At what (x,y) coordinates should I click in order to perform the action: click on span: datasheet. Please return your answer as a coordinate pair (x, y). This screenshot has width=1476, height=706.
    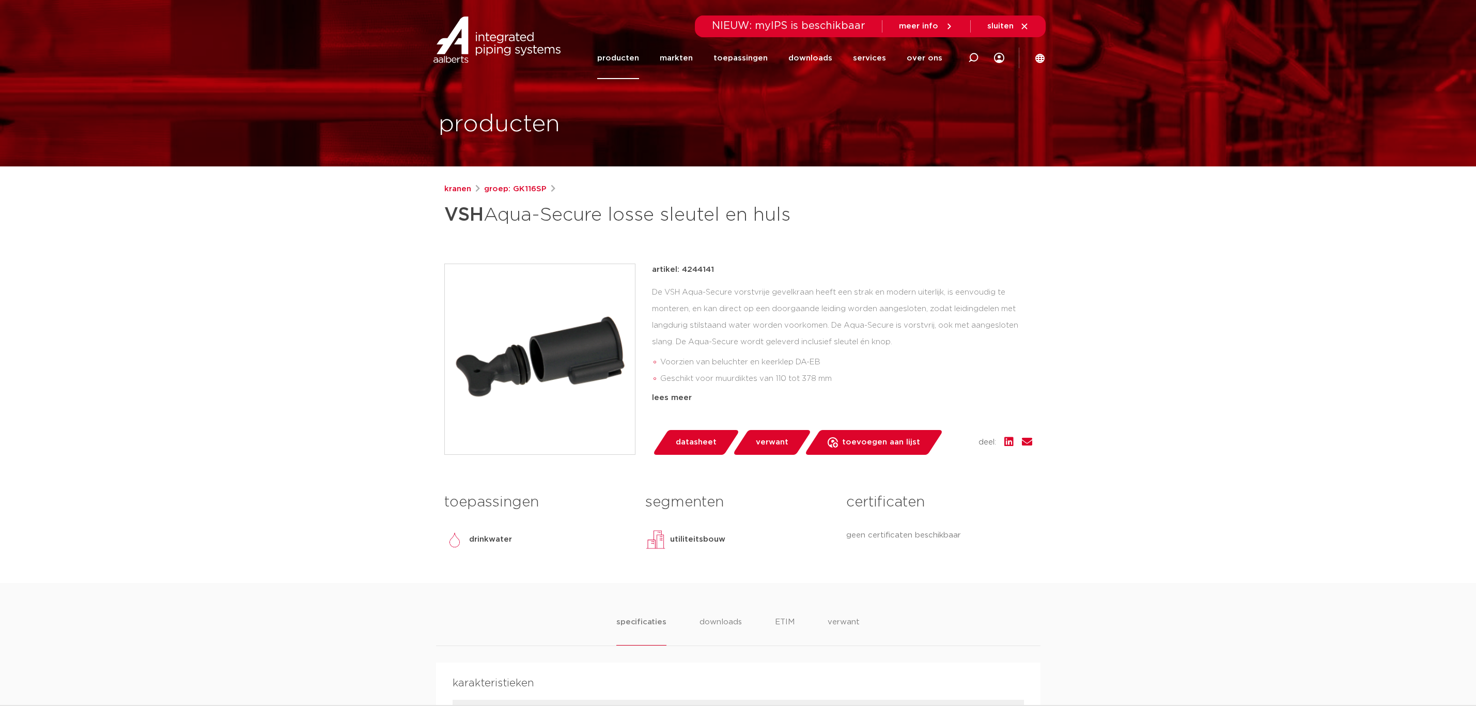
    Looking at the image, I should click on (696, 442).